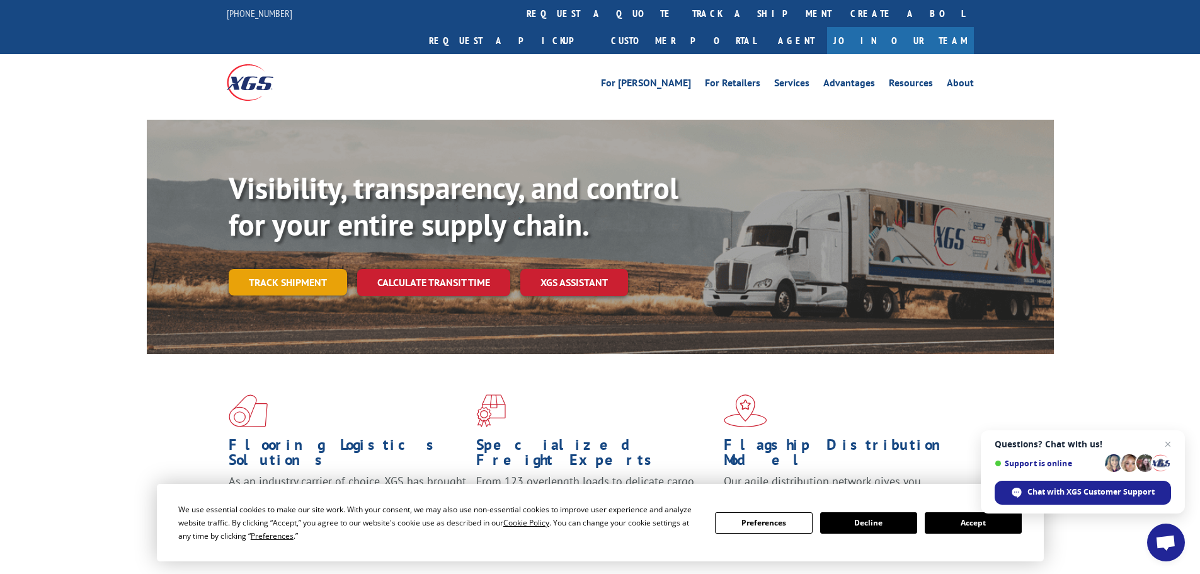 The height and width of the screenshot is (574, 1200). I want to click on a: Services, so click(792, 85).